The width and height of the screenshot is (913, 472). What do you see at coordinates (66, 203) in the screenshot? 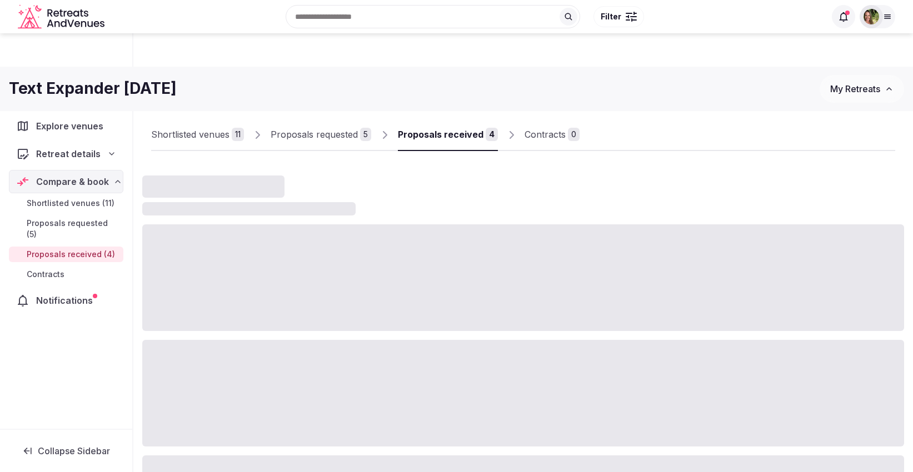
I see `a: Shortlisted venues (11)` at bounding box center [66, 203].